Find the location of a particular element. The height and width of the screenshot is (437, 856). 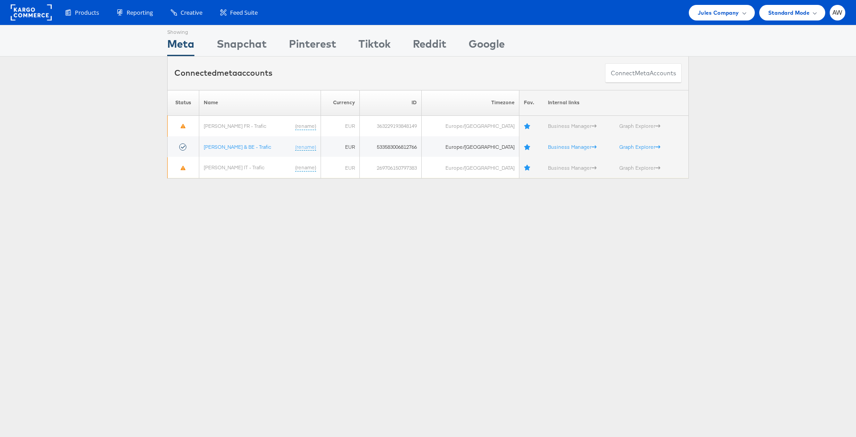

div: Pinterest is located at coordinates (313, 46).